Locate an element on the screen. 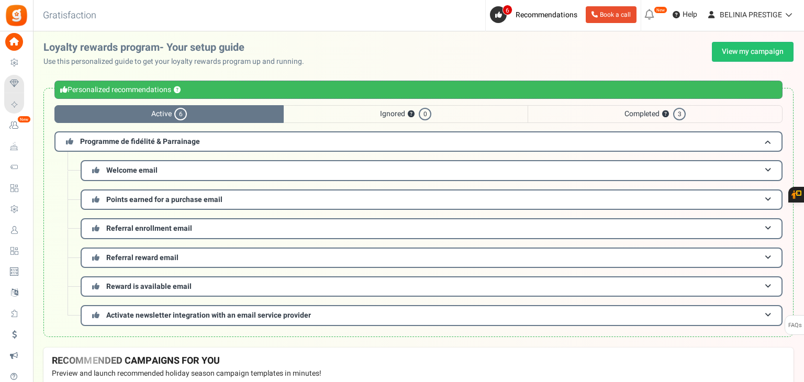 The image size is (804, 382). a: View my campaign is located at coordinates (753, 52).